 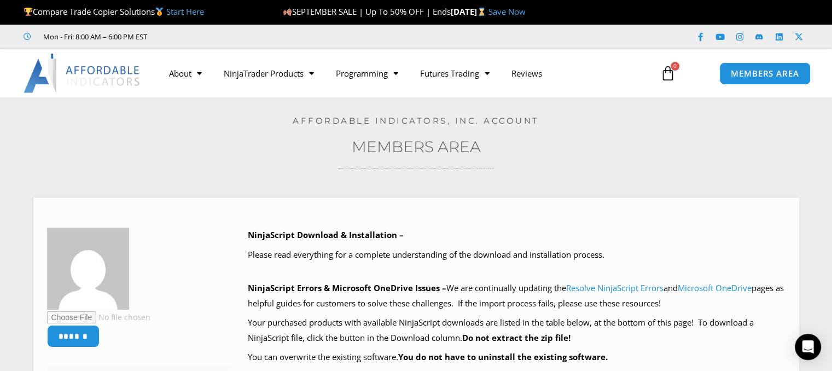 What do you see at coordinates (516, 296) in the screenshot?
I see `p: We are continually updating the and pages as helpful guides for customers to solve these challeng...` at bounding box center [516, 296].